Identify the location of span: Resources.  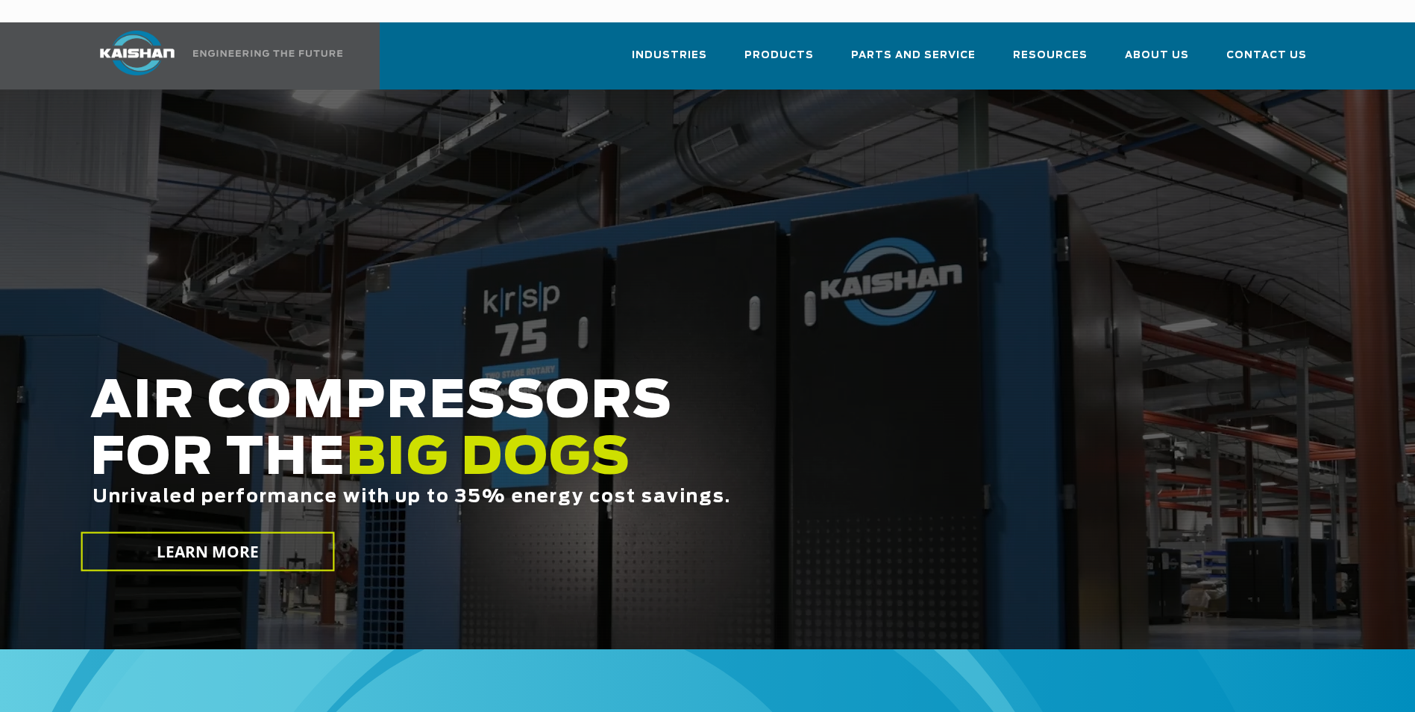
(1050, 55).